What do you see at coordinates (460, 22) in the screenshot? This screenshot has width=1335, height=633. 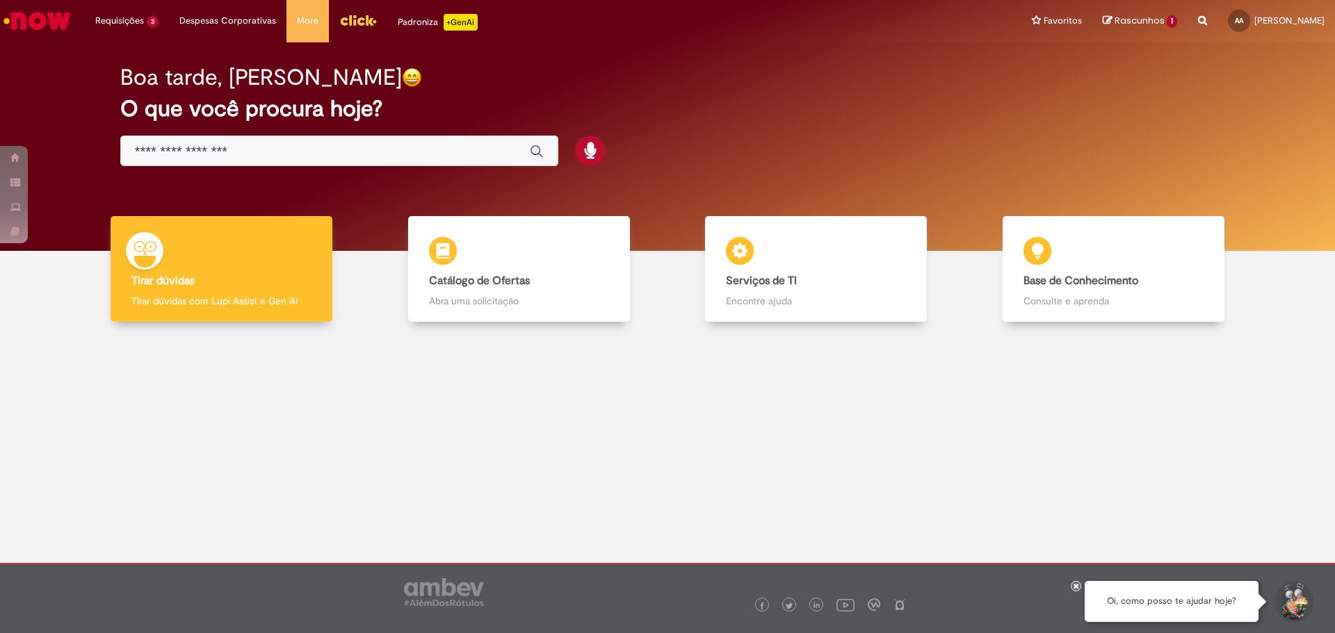 I see `p: +GenAi` at bounding box center [460, 22].